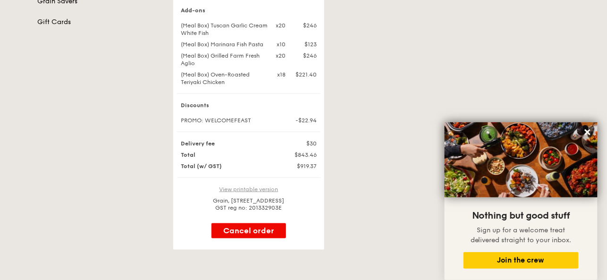 This screenshot has height=280, width=607. What do you see at coordinates (280, 75) in the screenshot?
I see `div: x18` at bounding box center [280, 75].